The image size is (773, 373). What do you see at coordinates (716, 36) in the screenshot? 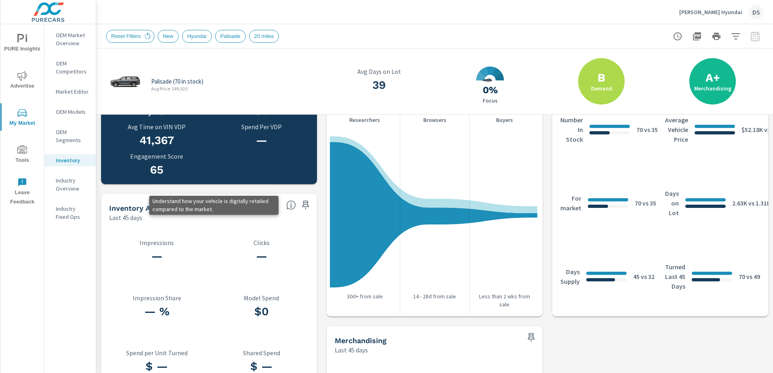
I see `button: Print Report` at bounding box center [716, 36].